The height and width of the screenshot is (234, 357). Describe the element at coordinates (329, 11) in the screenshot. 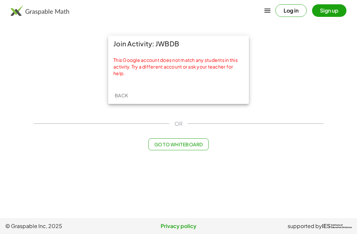

I see `button: Sign up` at that location.